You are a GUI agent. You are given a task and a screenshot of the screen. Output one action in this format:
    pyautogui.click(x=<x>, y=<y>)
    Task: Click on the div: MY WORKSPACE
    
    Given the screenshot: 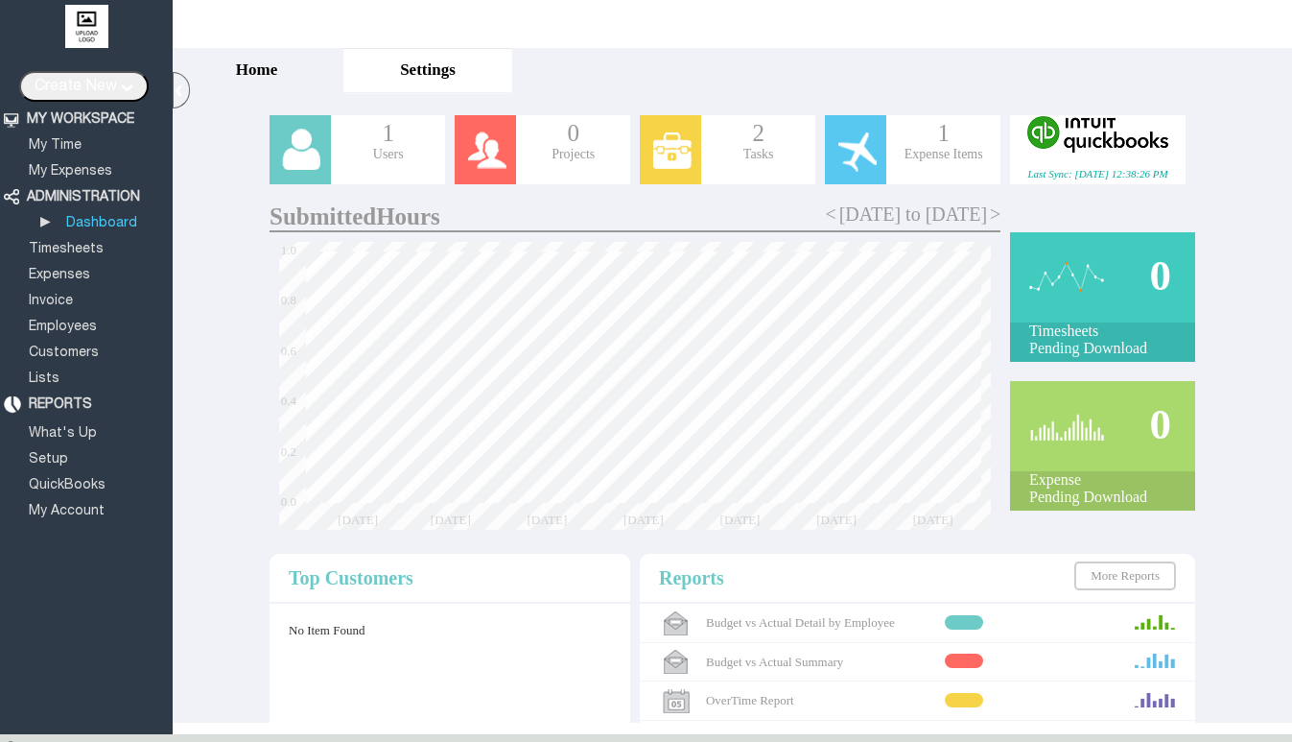 What is the action you would take?
    pyautogui.click(x=81, y=119)
    